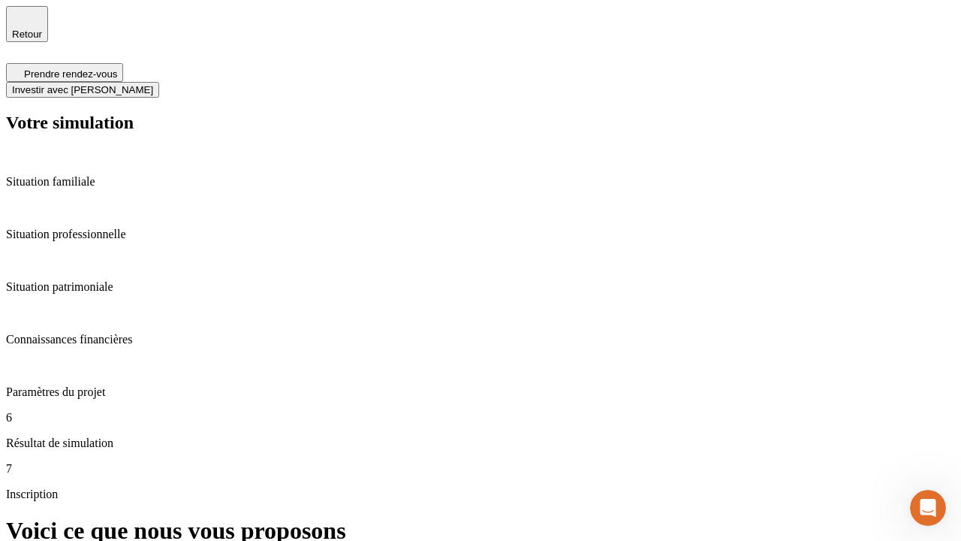 The height and width of the screenshot is (541, 961). What do you see at coordinates (481, 122) in the screenshot?
I see `h2: Votre simulation` at bounding box center [481, 122].